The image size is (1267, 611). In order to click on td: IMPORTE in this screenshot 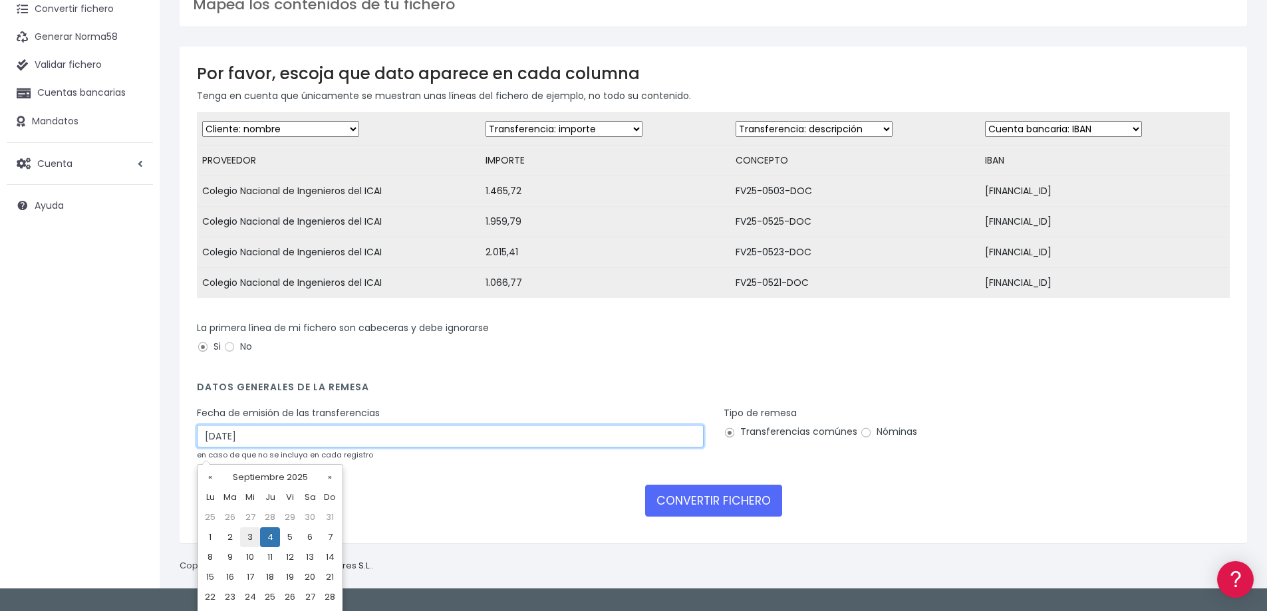, I will do `click(605, 161)`.